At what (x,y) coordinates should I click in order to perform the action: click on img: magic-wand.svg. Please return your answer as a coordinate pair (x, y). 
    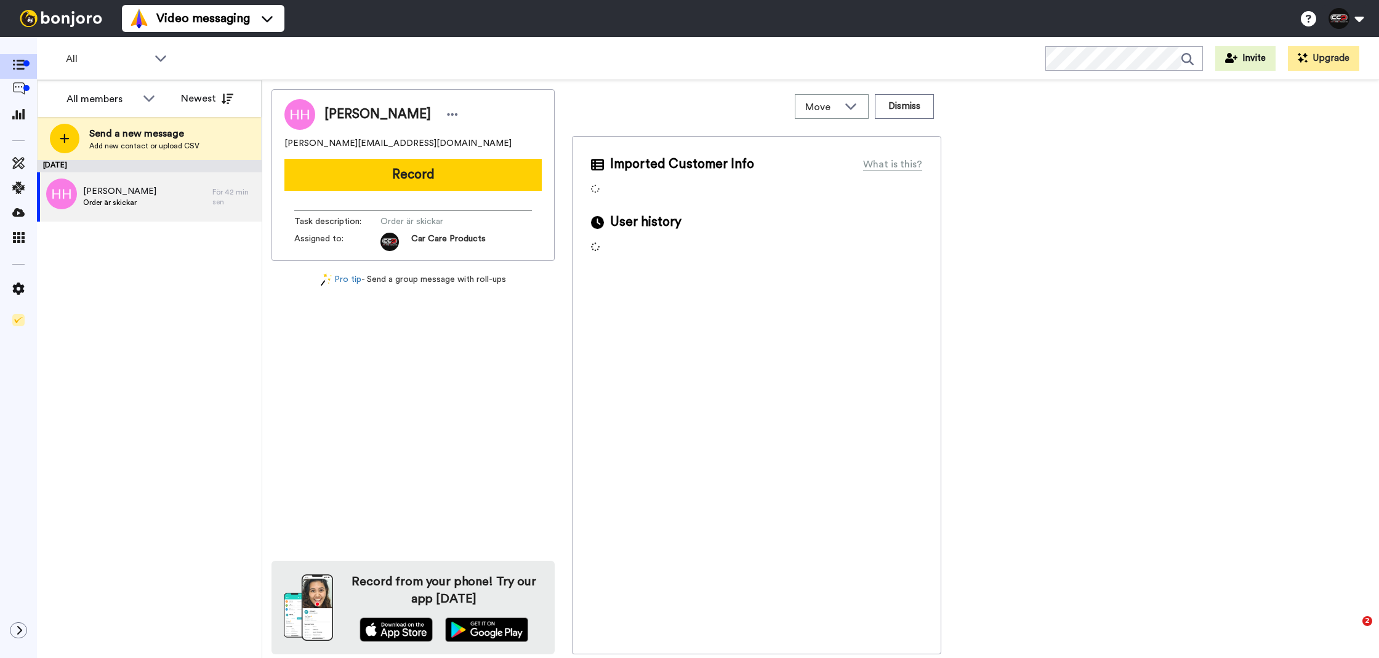
    Looking at the image, I should click on (326, 279).